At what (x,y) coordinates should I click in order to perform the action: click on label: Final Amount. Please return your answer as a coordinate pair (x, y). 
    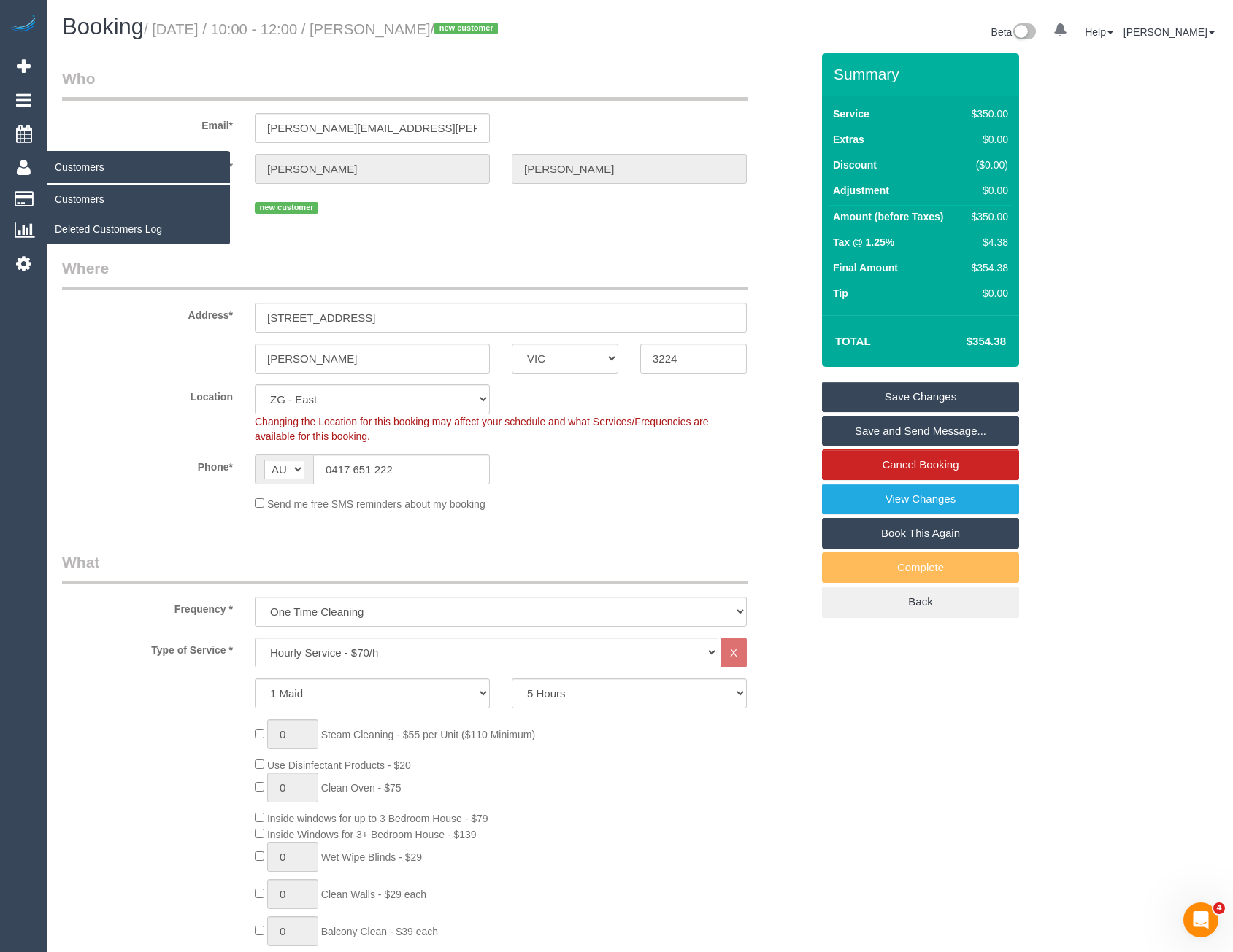
    Looking at the image, I should click on (864, 268).